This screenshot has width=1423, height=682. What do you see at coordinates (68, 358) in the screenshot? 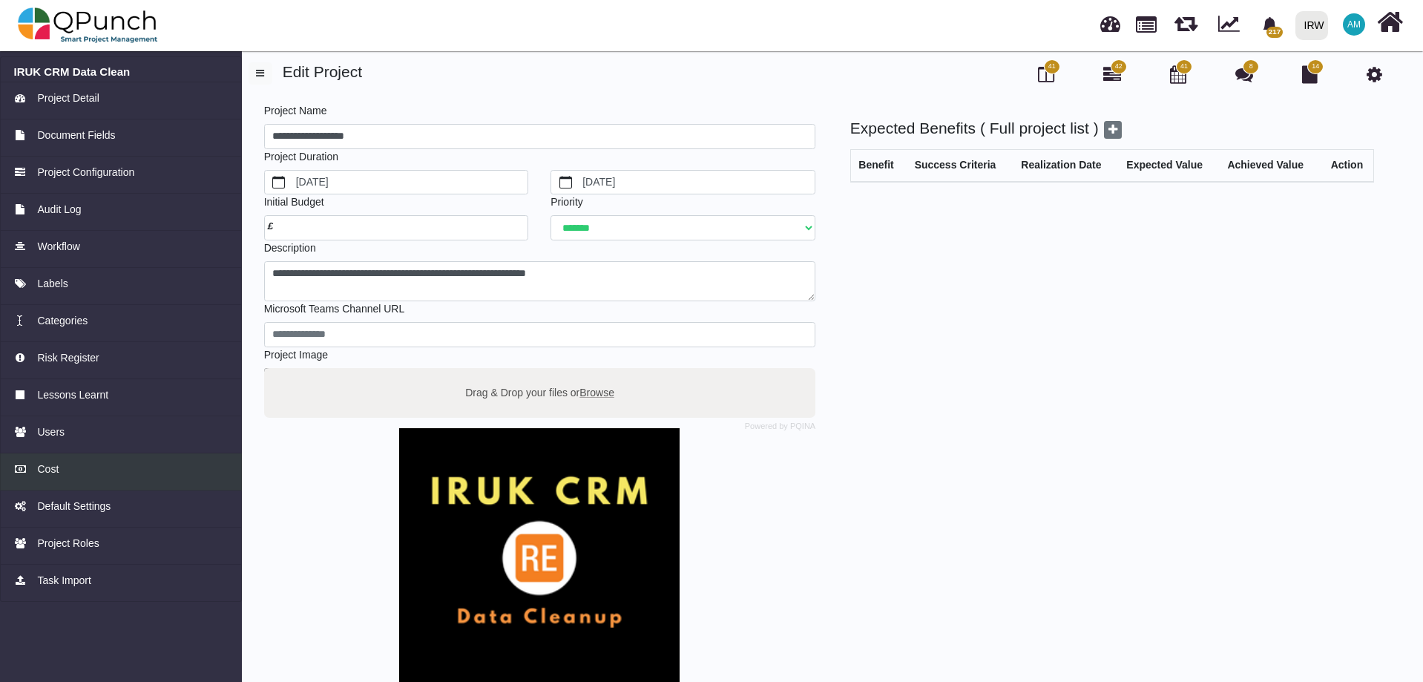
I see `span: Risk Register` at bounding box center [68, 358].